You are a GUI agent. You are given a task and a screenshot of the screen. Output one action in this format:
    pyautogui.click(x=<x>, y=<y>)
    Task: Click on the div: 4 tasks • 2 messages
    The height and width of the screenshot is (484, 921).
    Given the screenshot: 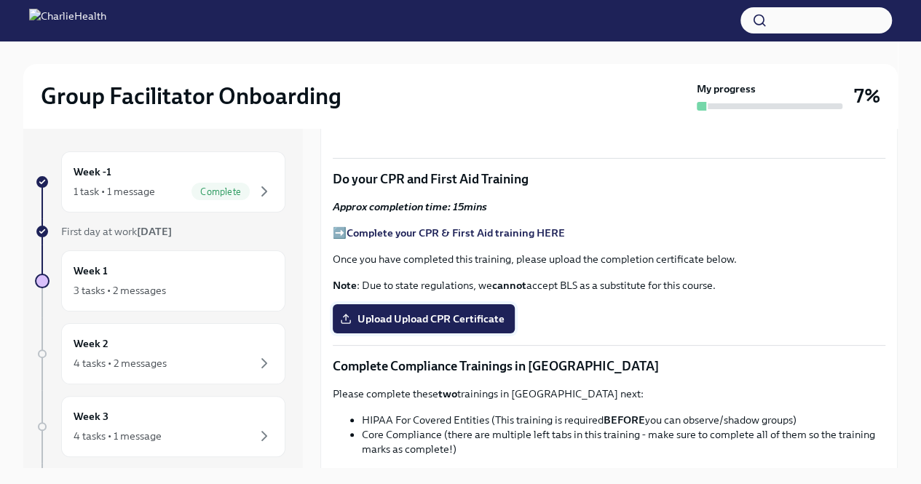 What is the action you would take?
    pyautogui.click(x=120, y=363)
    